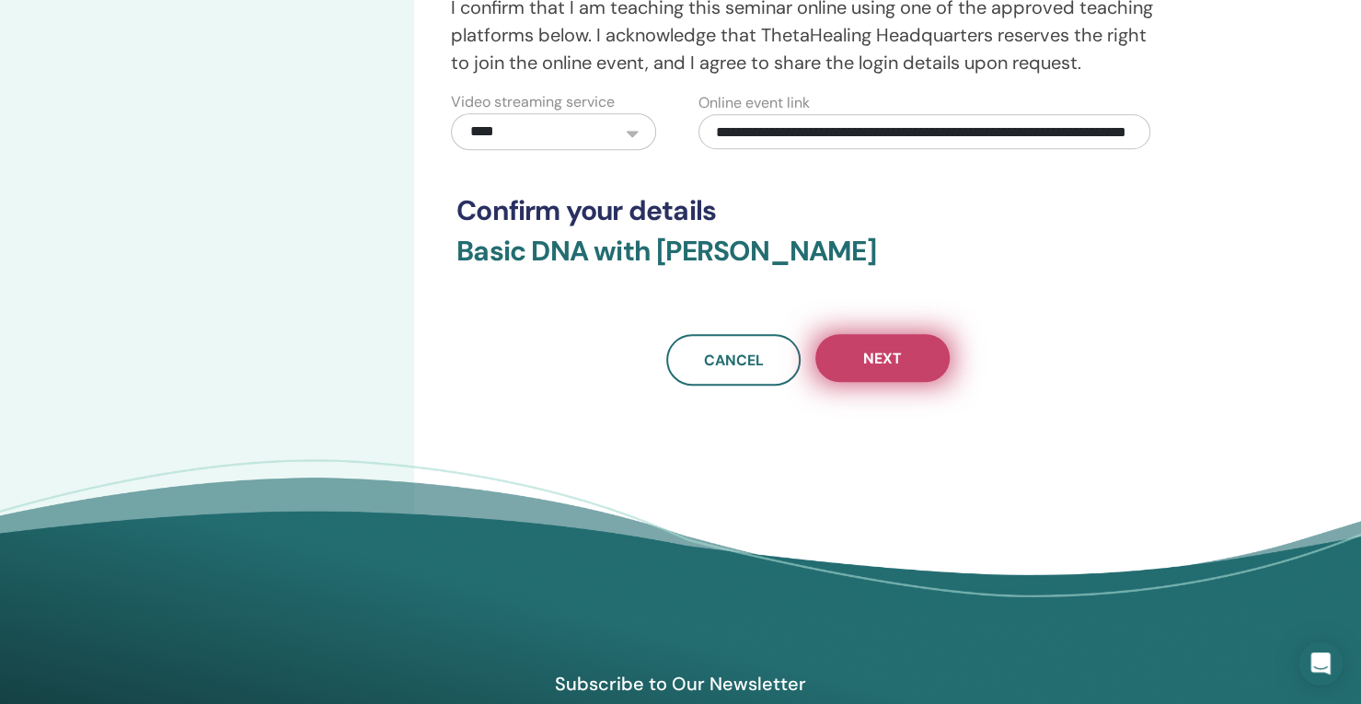 The height and width of the screenshot is (704, 1361). I want to click on h4: Subscribe to Our Newsletter, so click(681, 684).